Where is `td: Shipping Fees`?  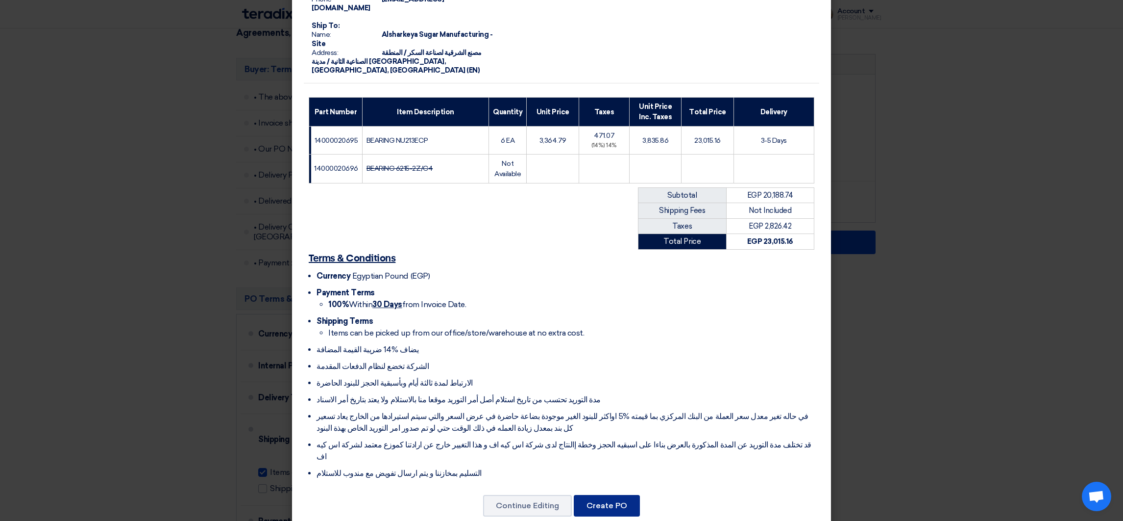
td: Shipping Fees is located at coordinates (683, 211).